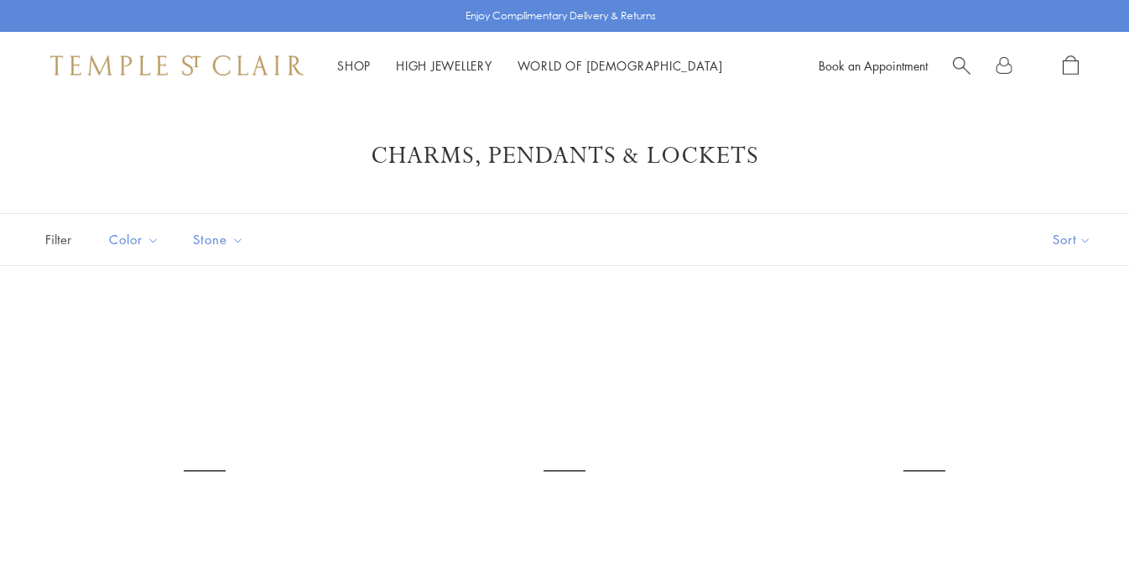 The image size is (1129, 569). I want to click on a: Book an Appointment, so click(873, 65).